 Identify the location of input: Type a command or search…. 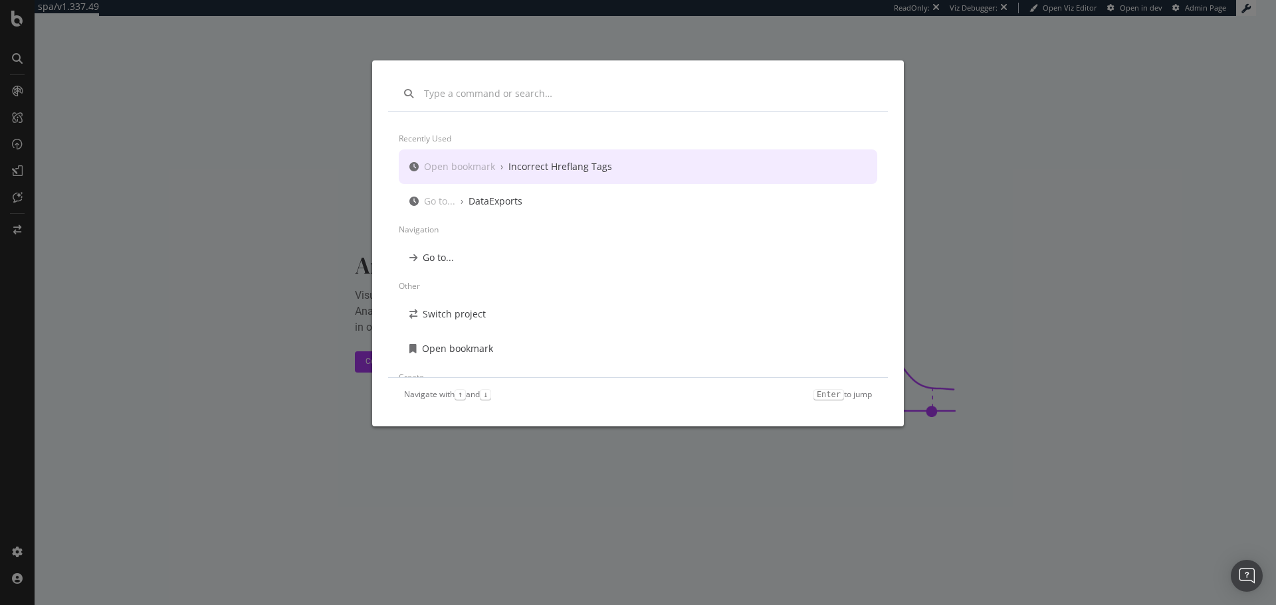
(648, 94).